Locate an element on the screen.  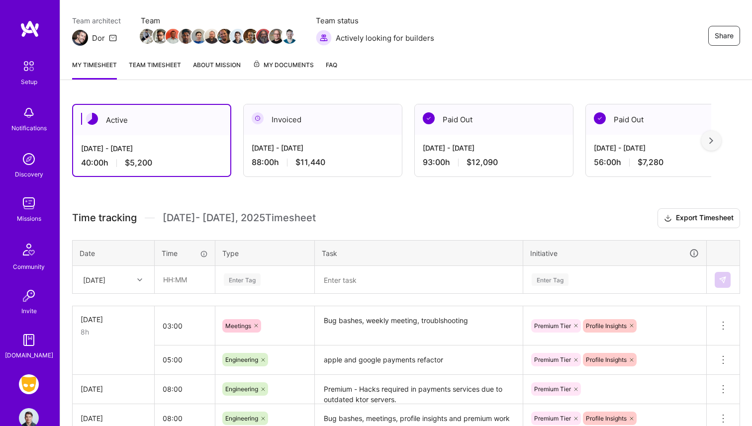
img: Submit is located at coordinates (722, 280).